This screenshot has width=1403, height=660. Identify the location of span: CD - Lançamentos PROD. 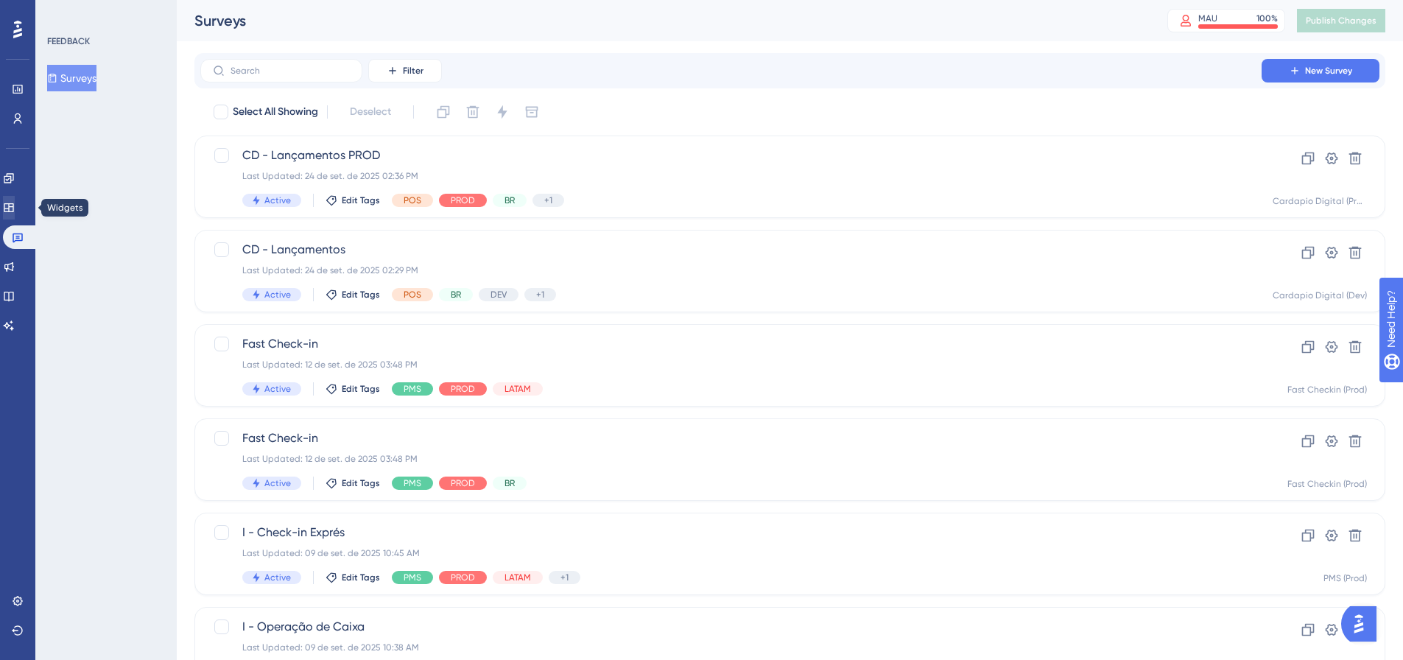
(730, 155).